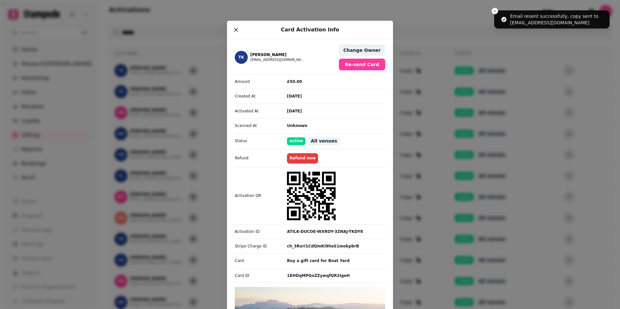 This screenshot has width=620, height=309. Describe the element at coordinates (324, 141) in the screenshot. I see `span: All venues` at that location.